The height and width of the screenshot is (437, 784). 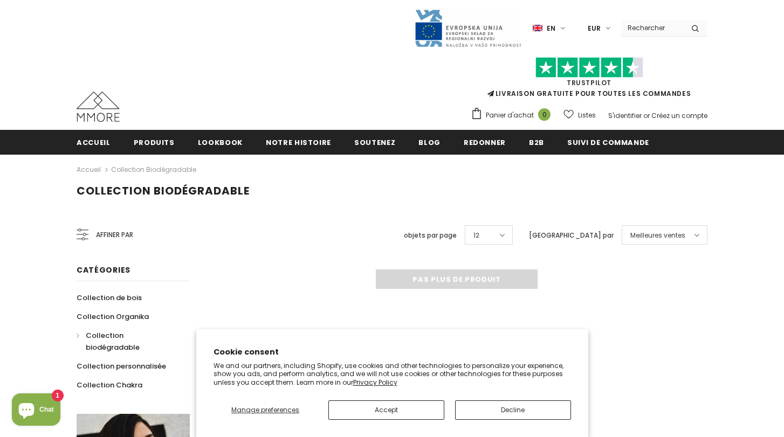 I want to click on a: B2B, so click(x=536, y=142).